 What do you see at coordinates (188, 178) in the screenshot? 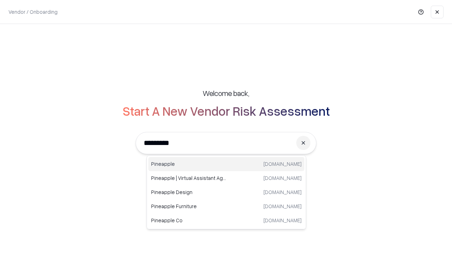
I see `p: Pineapple | Virtual Assistant Agency` at bounding box center [188, 178].